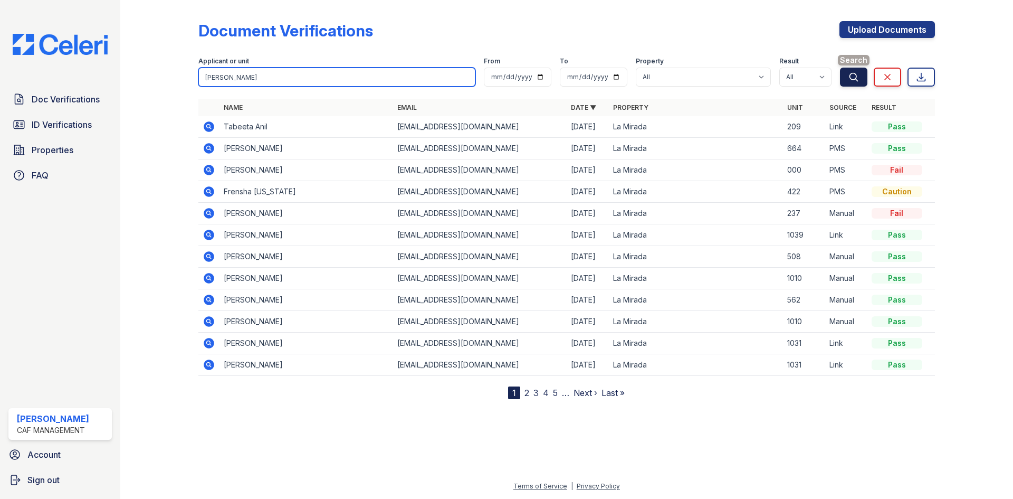 The height and width of the screenshot is (499, 1013). Describe the element at coordinates (804, 213) in the screenshot. I see `td: 237` at that location.